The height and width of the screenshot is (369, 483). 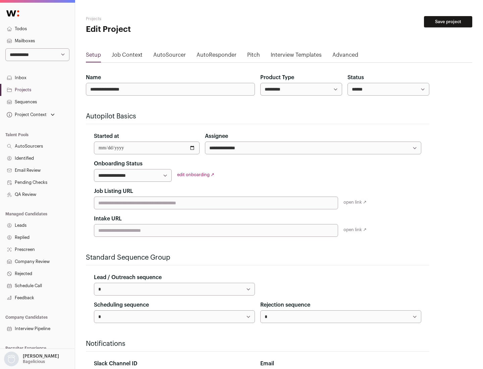 I want to click on a: Pitch, so click(x=253, y=56).